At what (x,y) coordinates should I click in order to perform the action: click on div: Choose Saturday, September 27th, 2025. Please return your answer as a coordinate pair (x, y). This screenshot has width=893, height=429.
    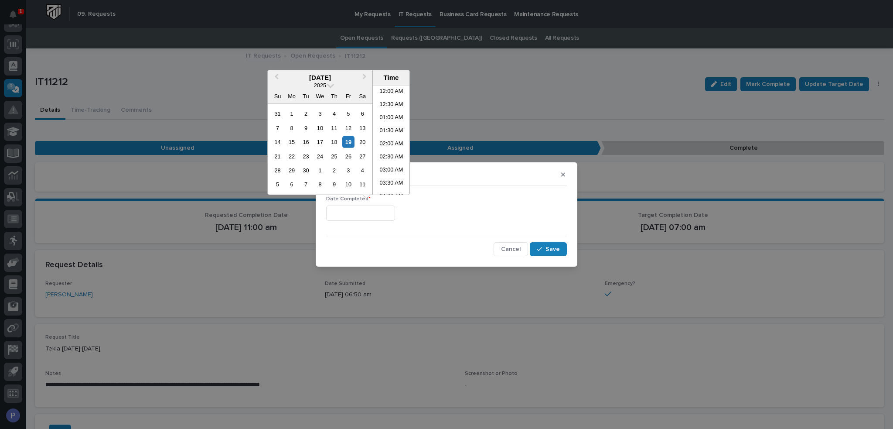
    Looking at the image, I should click on (362, 156).